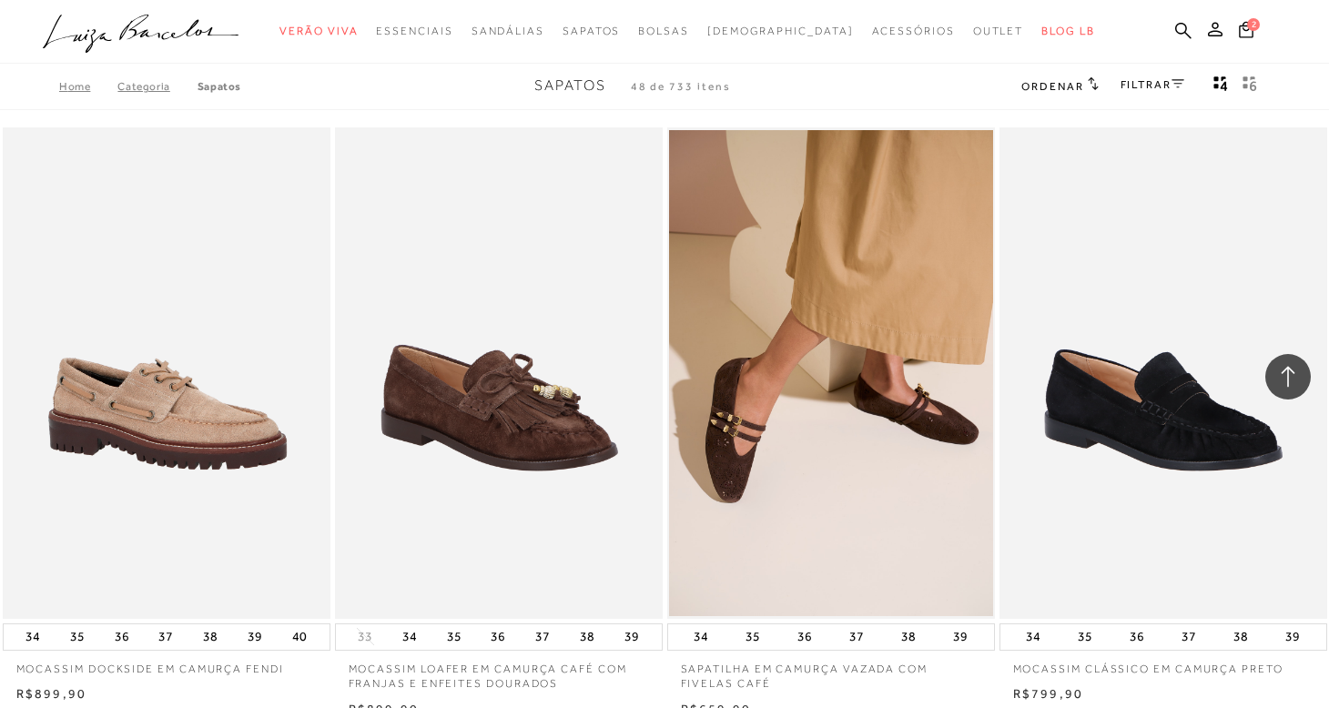  Describe the element at coordinates (681, 86) in the screenshot. I see `span: 48 de 733 itens` at that location.